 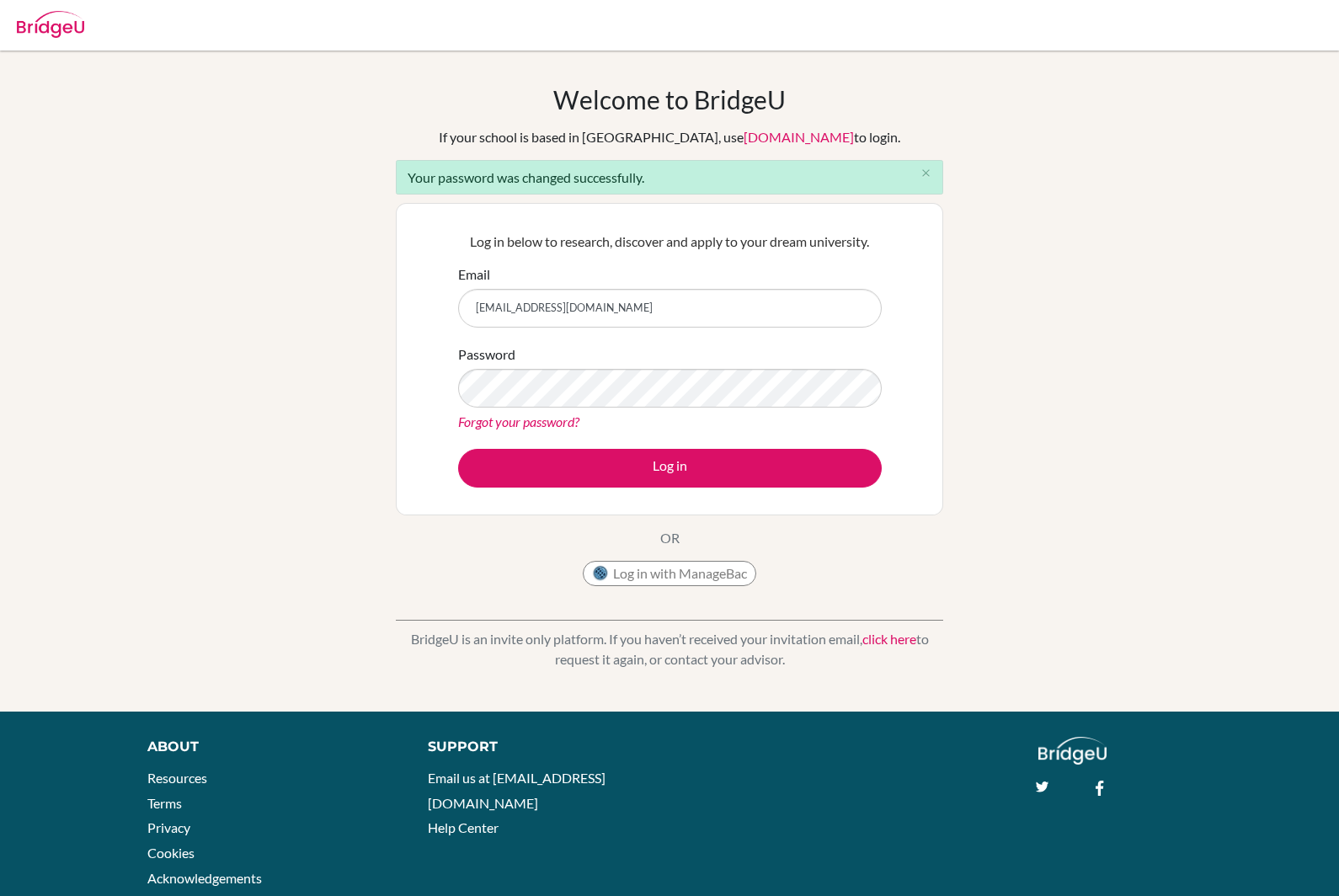 I want to click on img: logo_white@2x-f4f0deed5e89b7ecb1c2cc34c3e3d731f90f0f143d5ea2071677605dd97b5244.png, so click(x=1072, y=750).